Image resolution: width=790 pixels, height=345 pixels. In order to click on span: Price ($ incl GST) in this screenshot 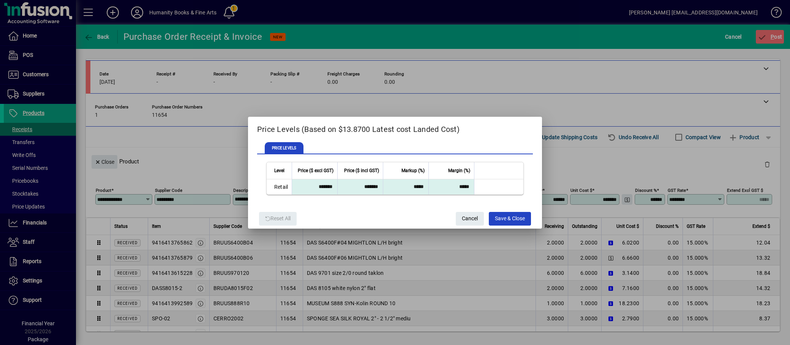, I will do `click(361, 171)`.